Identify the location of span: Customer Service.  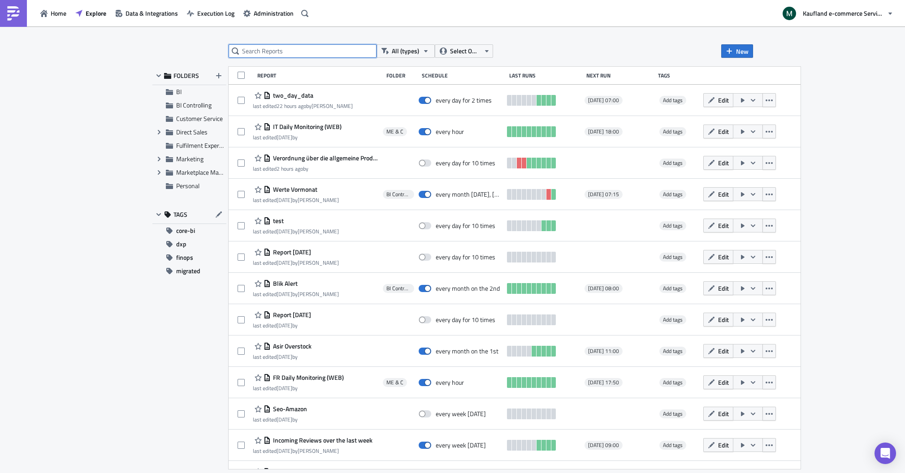
(200, 118).